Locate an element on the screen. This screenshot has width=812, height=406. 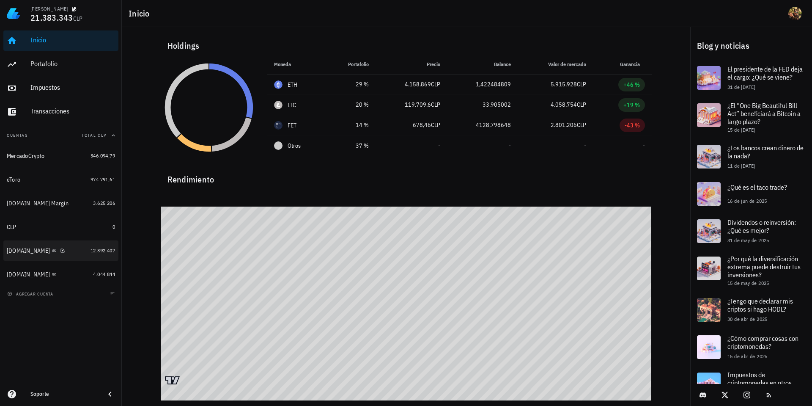
span: ¿Los bancos crean dinero de la nada? is located at coordinates (765, 151).